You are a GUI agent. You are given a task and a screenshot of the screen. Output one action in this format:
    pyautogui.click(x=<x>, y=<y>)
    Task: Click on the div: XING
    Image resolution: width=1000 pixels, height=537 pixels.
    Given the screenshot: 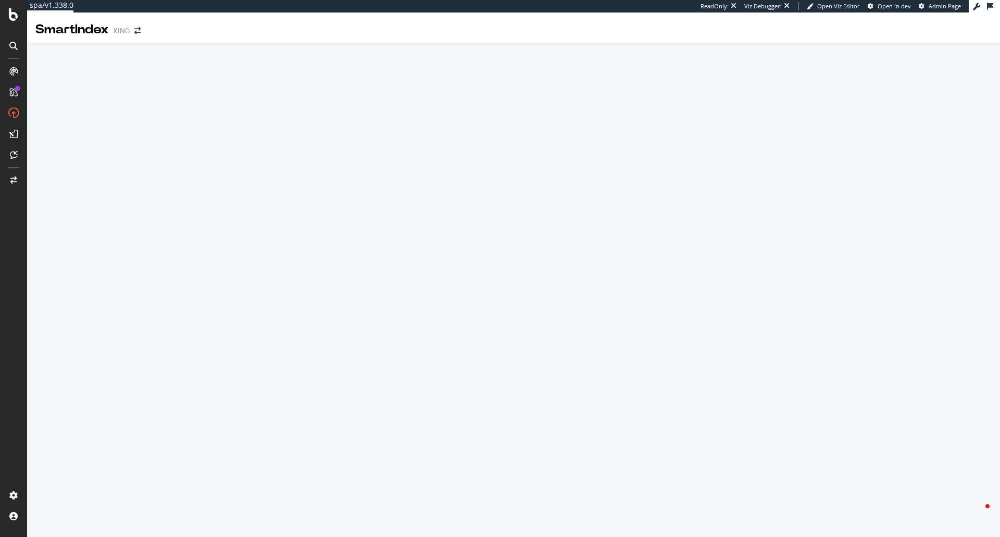 What is the action you would take?
    pyautogui.click(x=121, y=31)
    